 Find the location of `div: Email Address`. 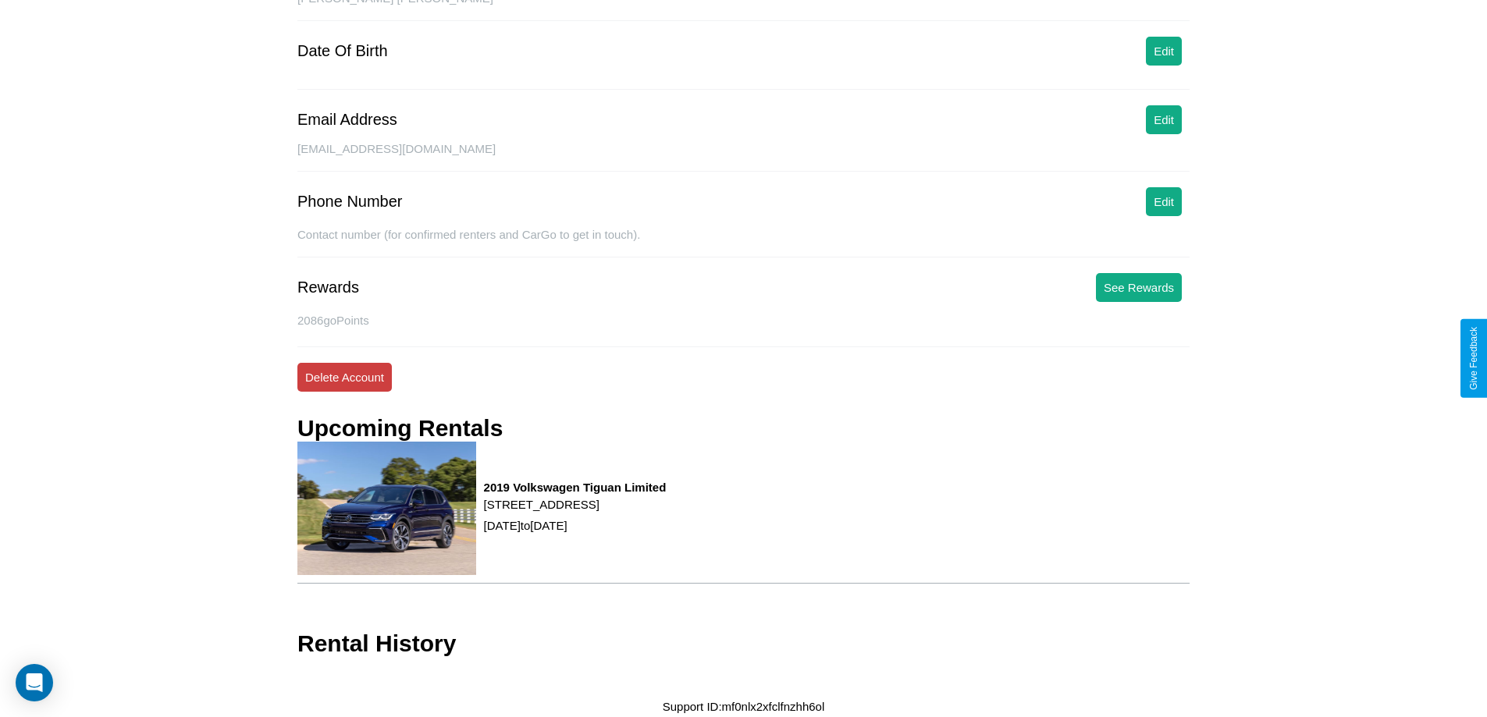

div: Email Address is located at coordinates (347, 119).